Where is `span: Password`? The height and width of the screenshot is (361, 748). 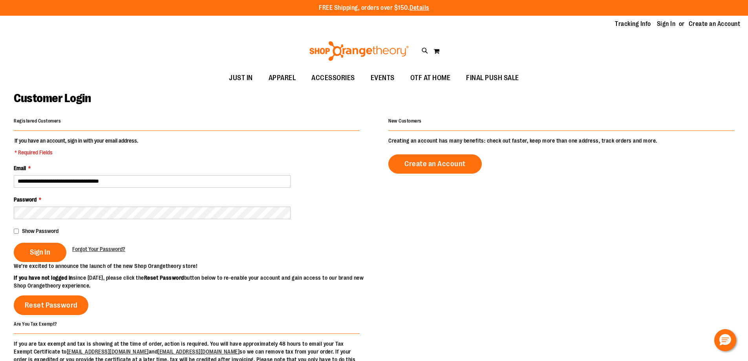 span: Password is located at coordinates (25, 199).